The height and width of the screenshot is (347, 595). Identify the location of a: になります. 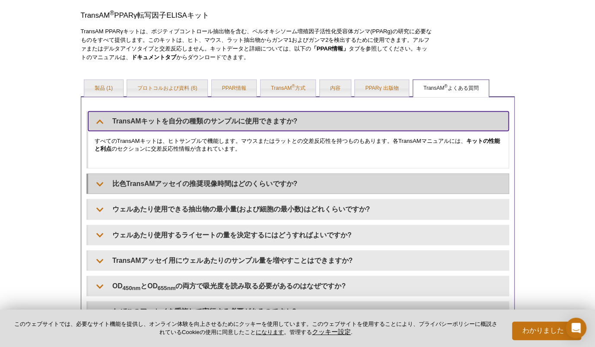
(269, 332).